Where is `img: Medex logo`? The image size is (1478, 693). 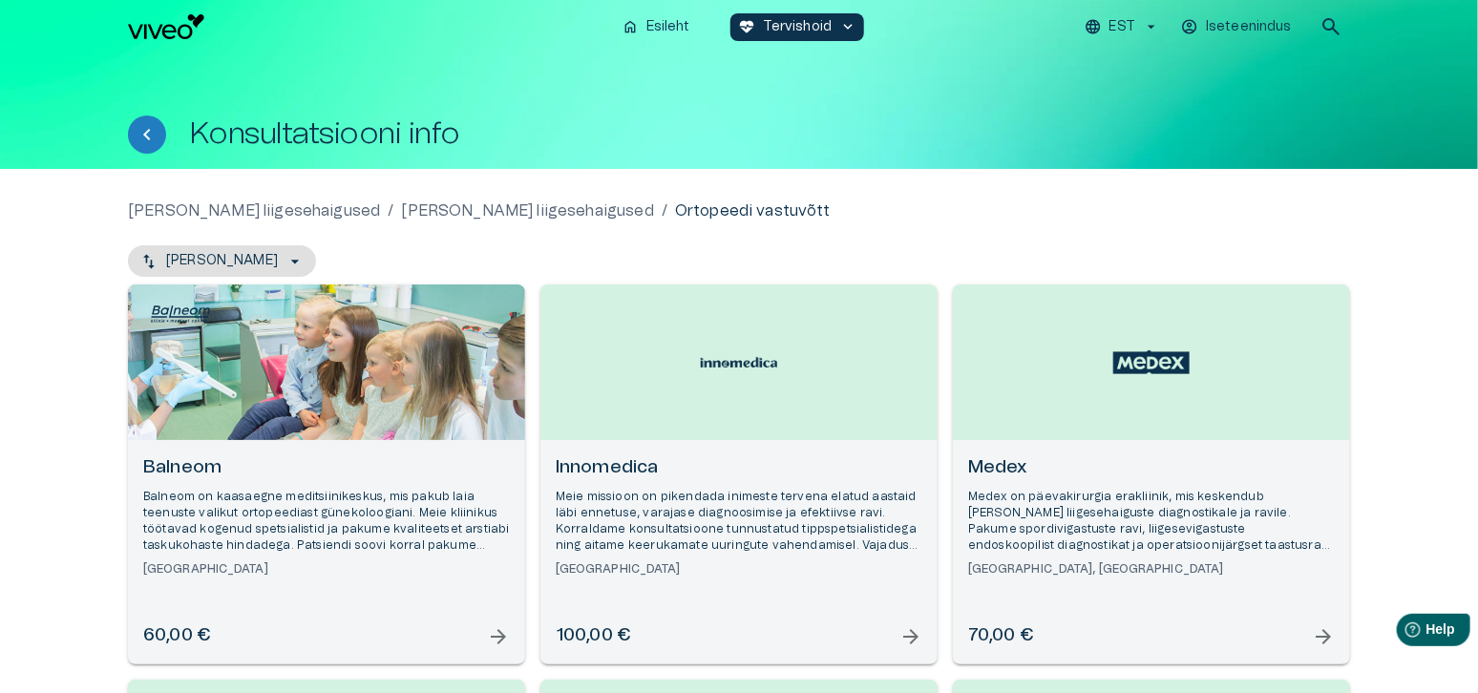
img: Medex logo is located at coordinates (1151, 363).